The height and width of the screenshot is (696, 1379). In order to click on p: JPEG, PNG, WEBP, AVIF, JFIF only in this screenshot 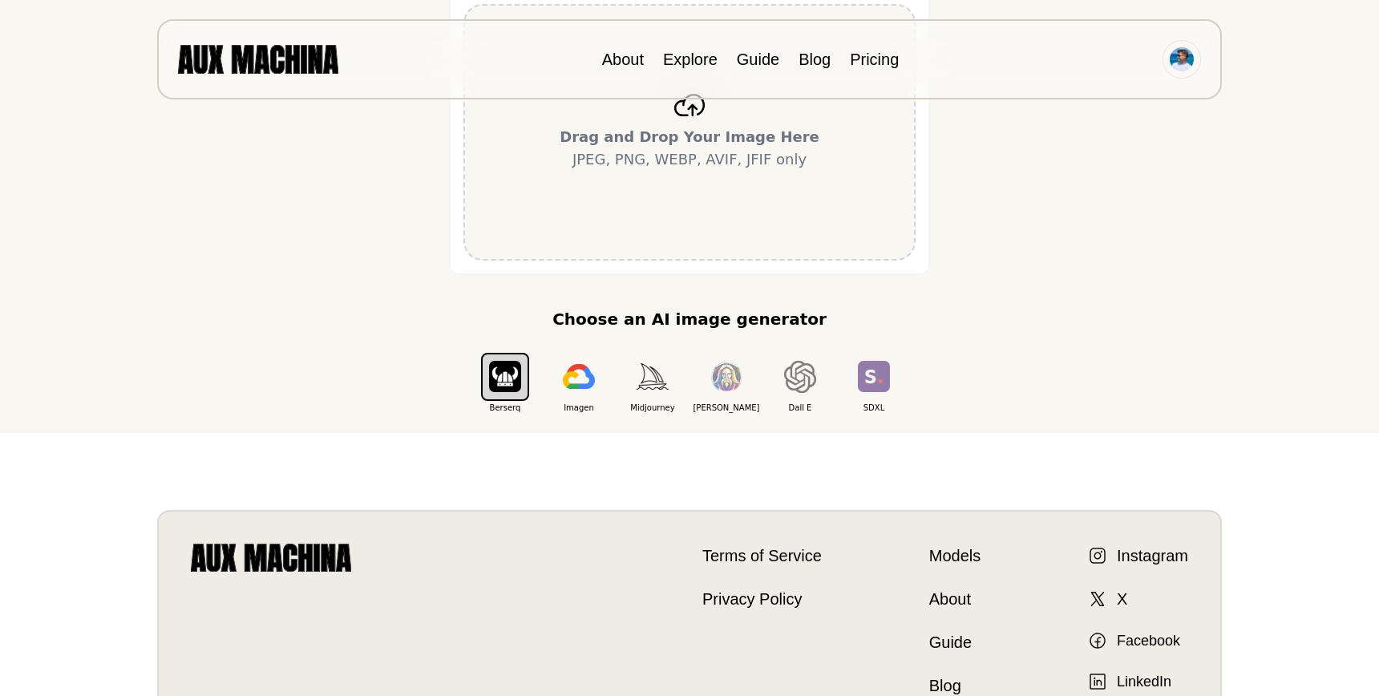, I will do `click(690, 148)`.